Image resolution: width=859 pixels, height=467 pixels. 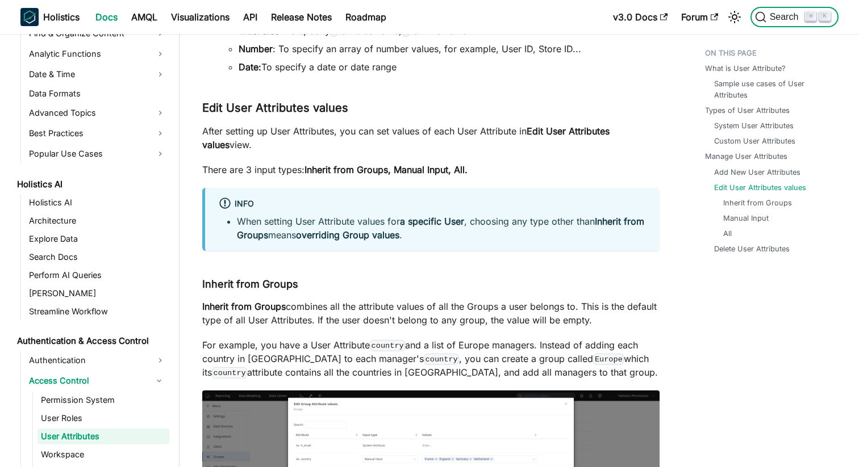 I want to click on button: Search (Command+K), so click(x=794, y=17).